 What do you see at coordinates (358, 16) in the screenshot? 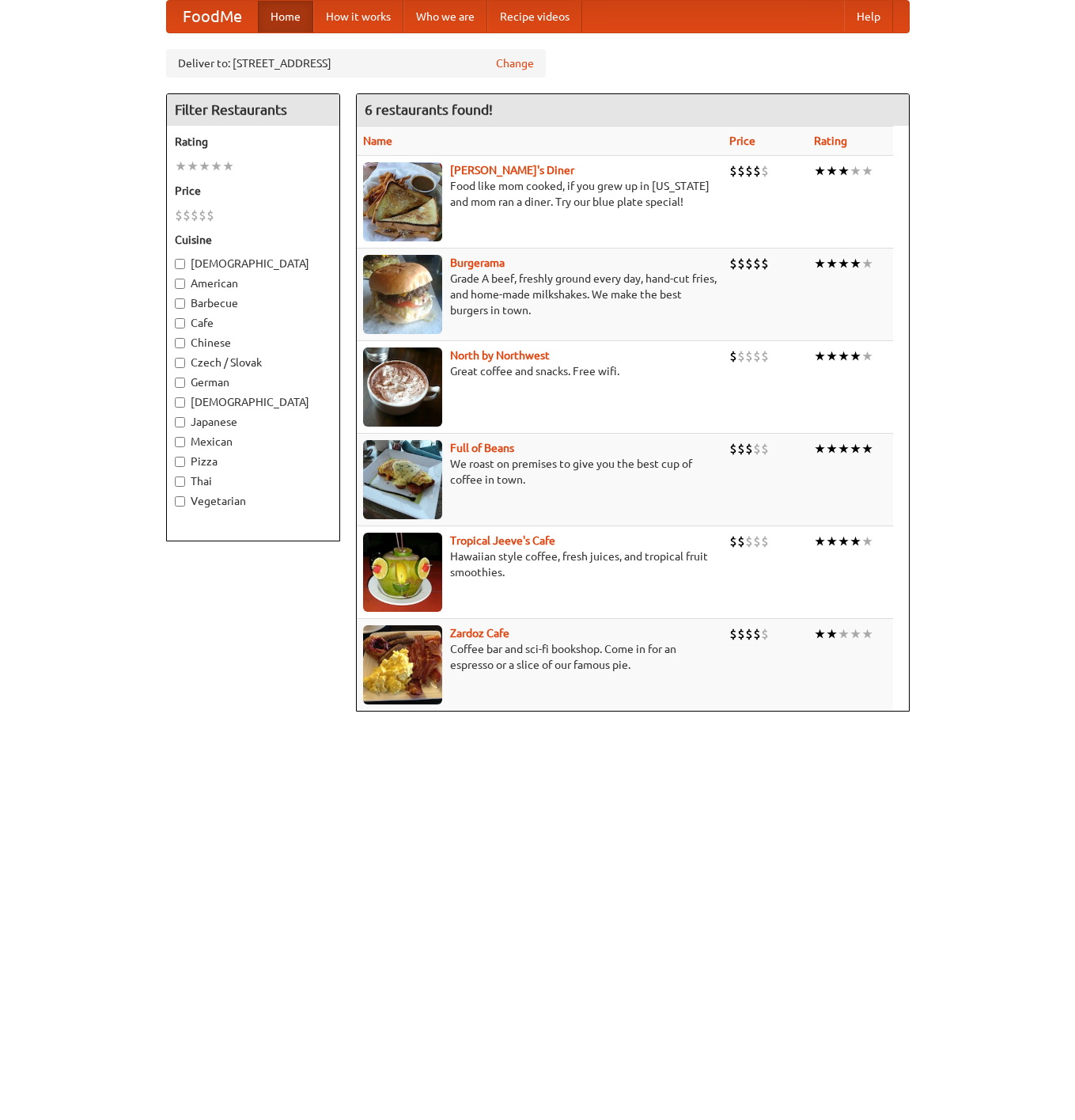
I see `a: How it works` at bounding box center [358, 16].